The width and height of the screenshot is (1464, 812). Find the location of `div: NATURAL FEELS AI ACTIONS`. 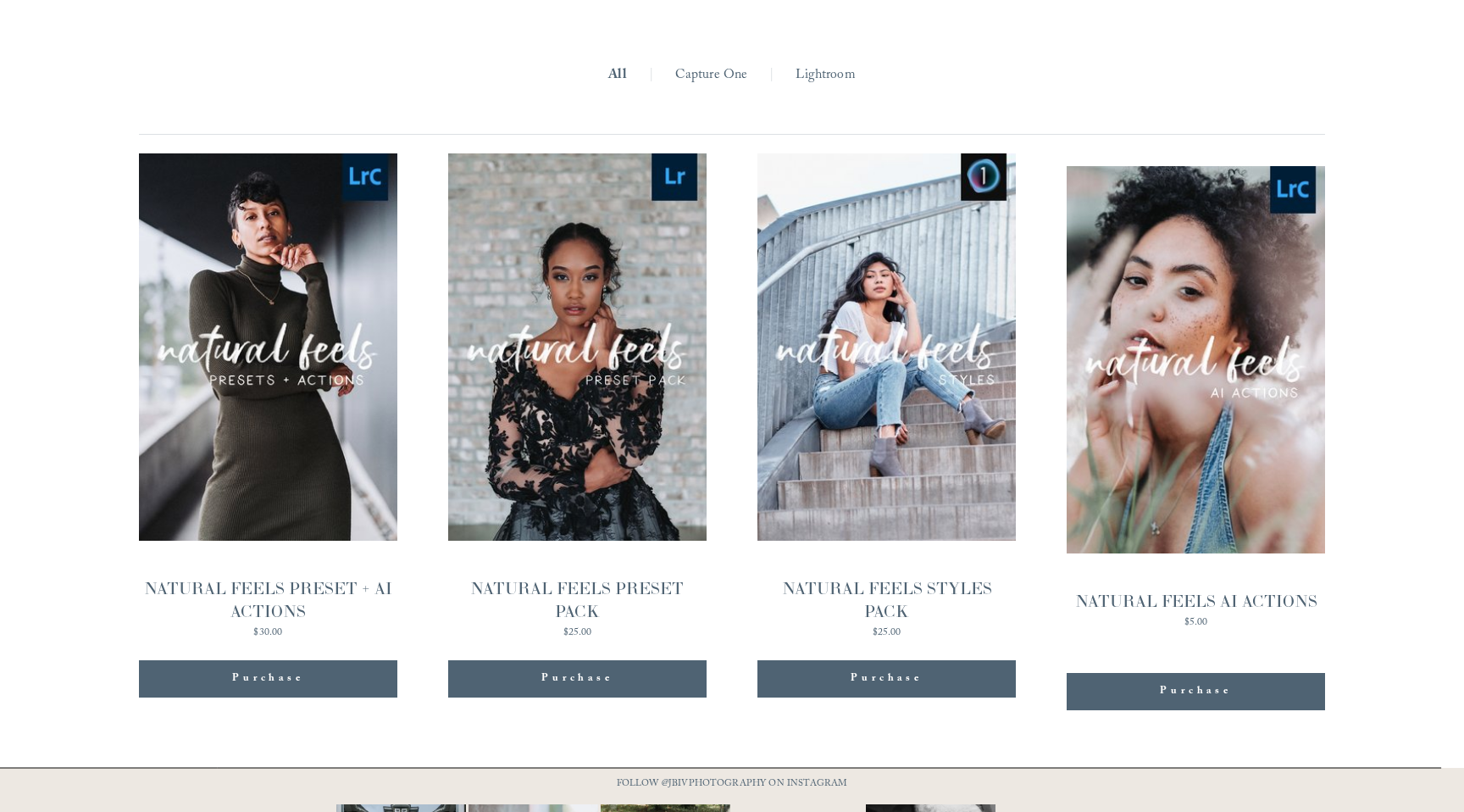

div: NATURAL FEELS AI ACTIONS is located at coordinates (1196, 601).